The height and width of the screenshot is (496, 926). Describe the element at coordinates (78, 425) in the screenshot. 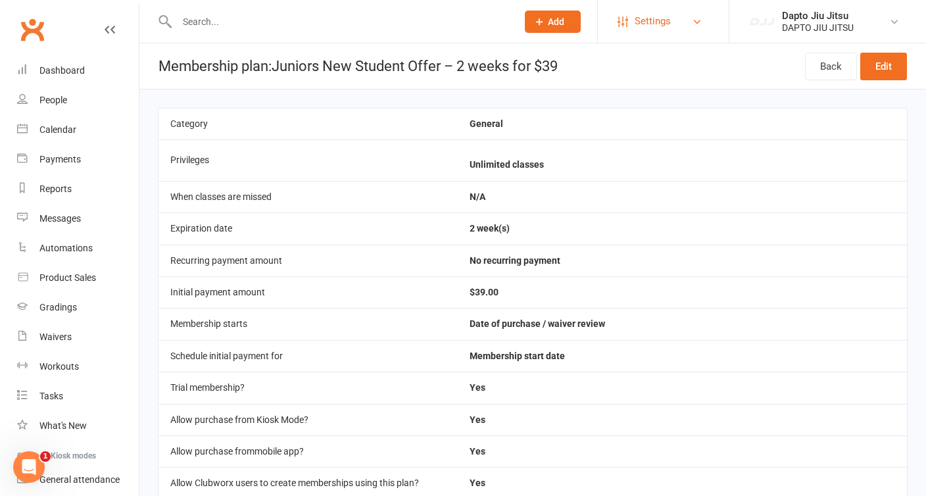

I see `a: What's New` at that location.